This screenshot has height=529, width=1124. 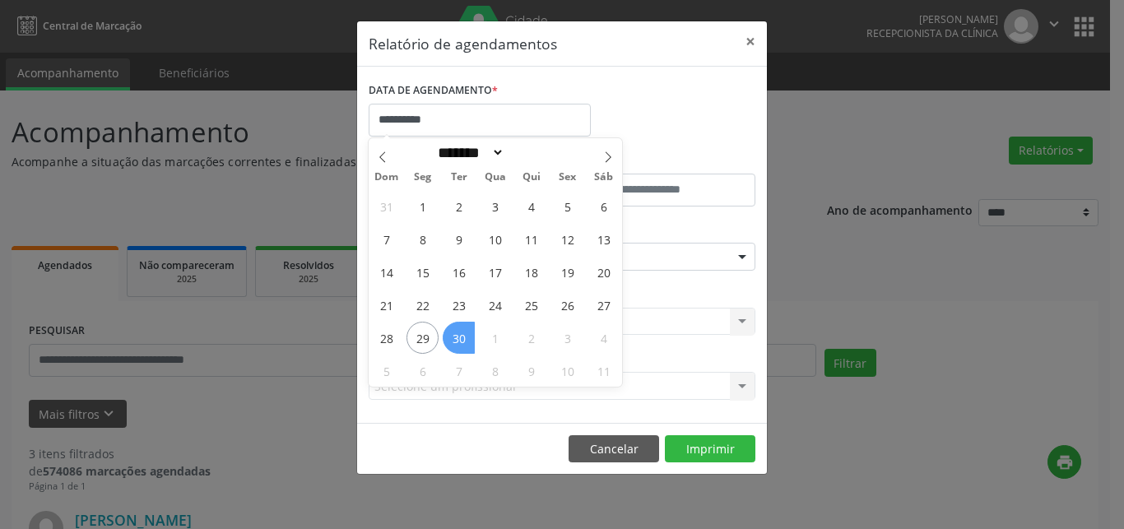 I want to click on input: Year, so click(x=532, y=152).